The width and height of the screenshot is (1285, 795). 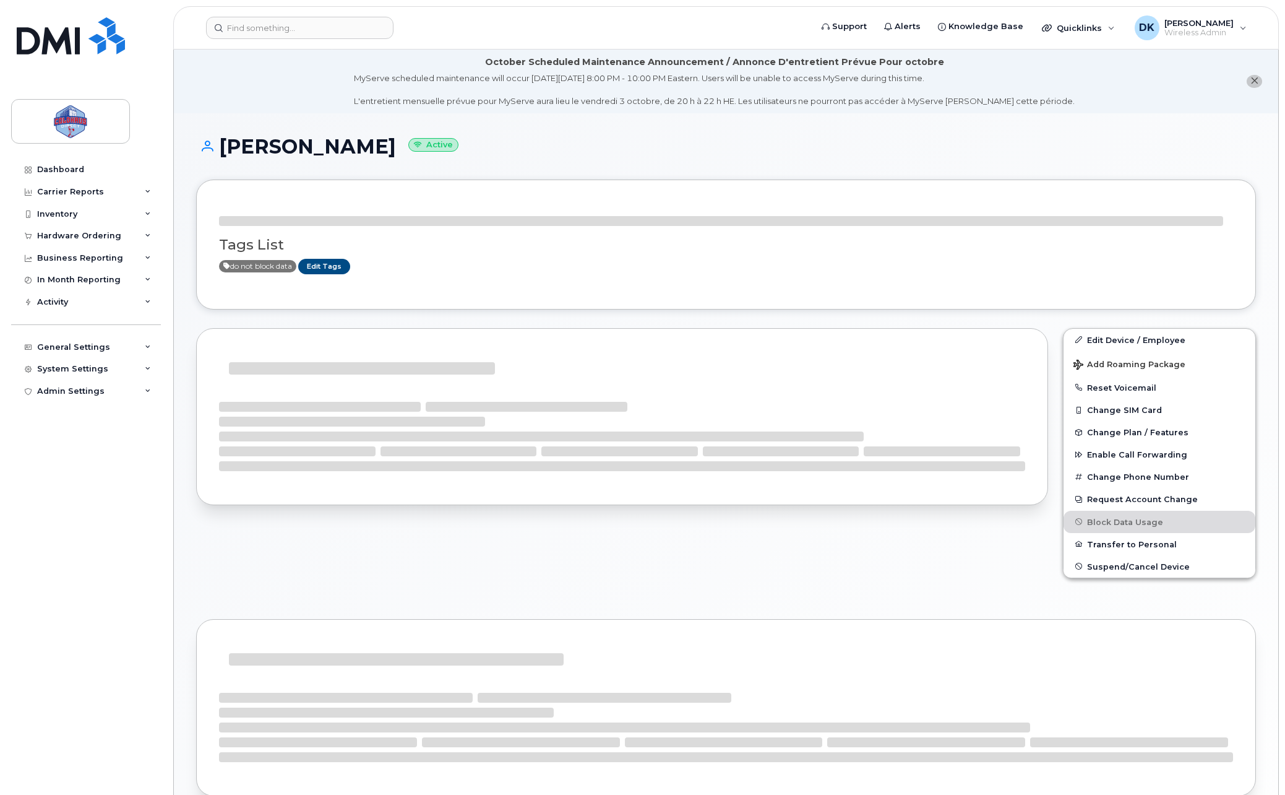 What do you see at coordinates (1139, 566) in the screenshot?
I see `span: Suspend/Cancel Device` at bounding box center [1139, 566].